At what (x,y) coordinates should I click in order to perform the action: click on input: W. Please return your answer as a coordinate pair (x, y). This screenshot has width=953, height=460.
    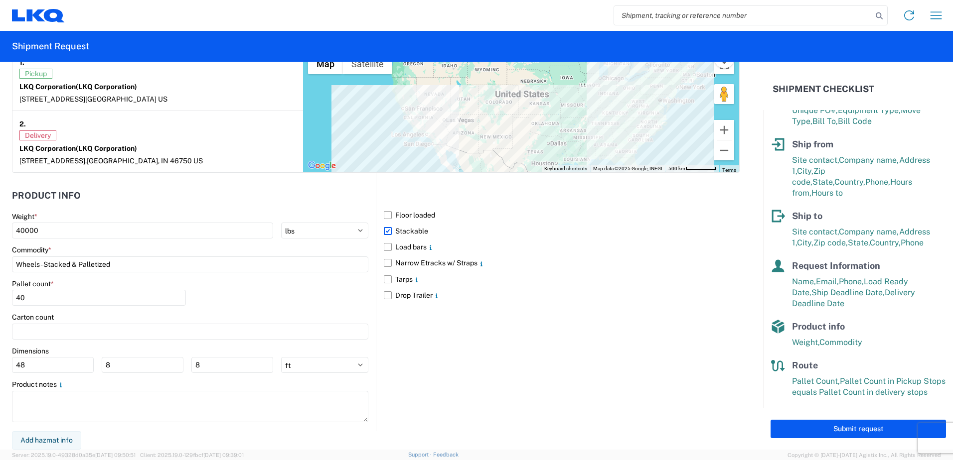
    Looking at the image, I should click on (142, 365).